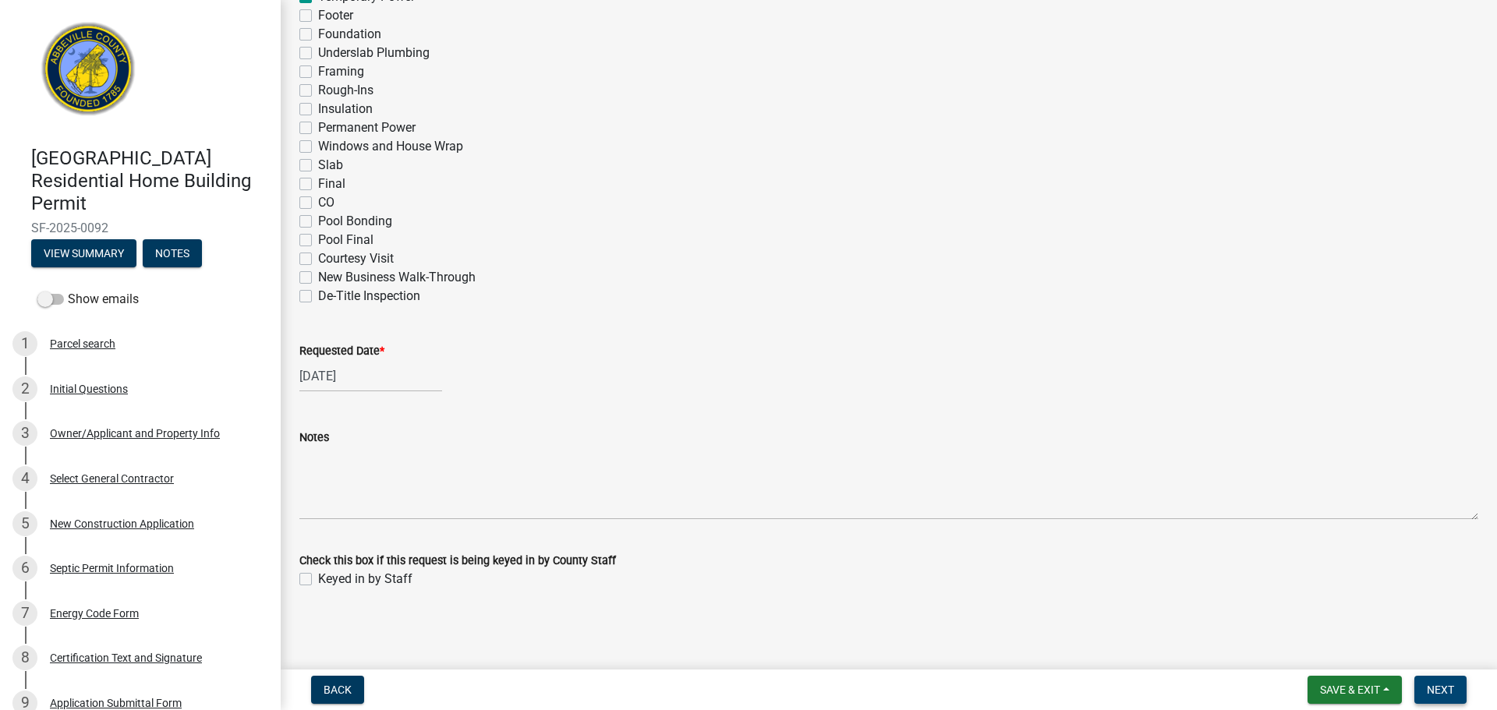 The height and width of the screenshot is (710, 1497). What do you see at coordinates (345, 109) in the screenshot?
I see `label: Insulation` at bounding box center [345, 109].